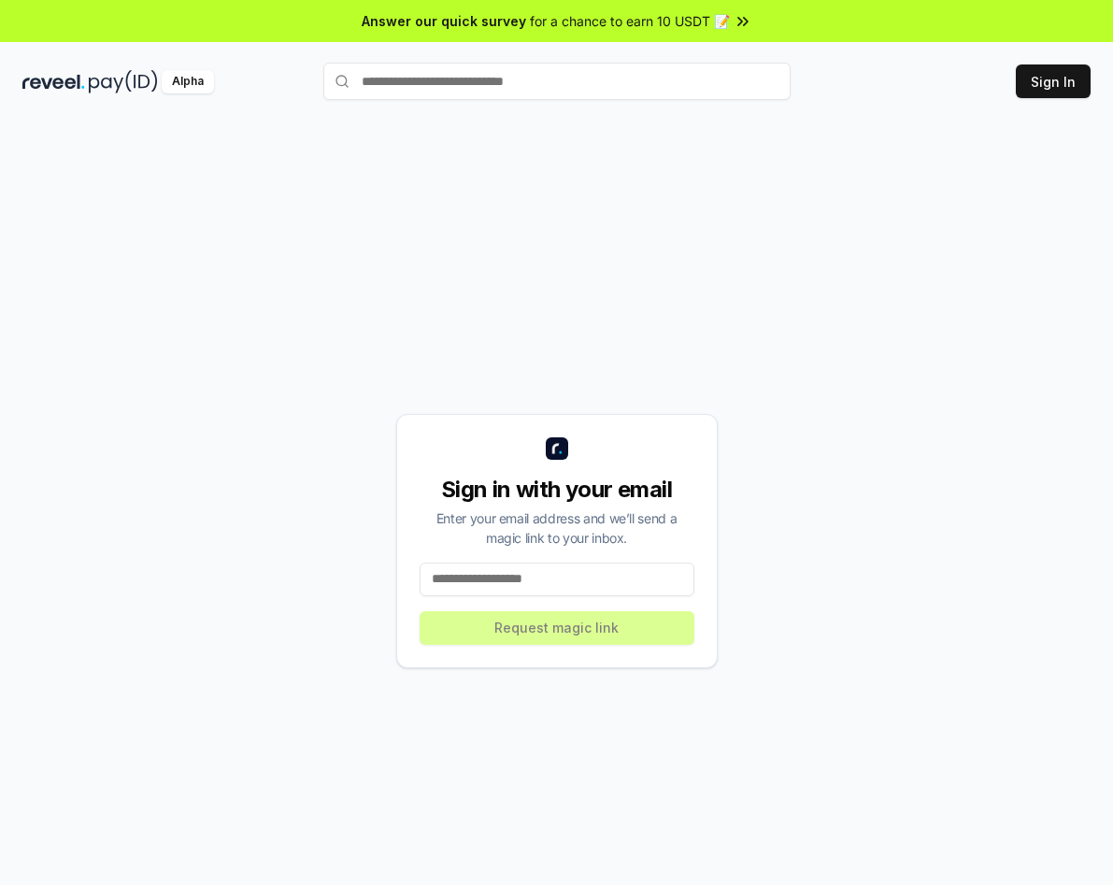 The image size is (1113, 885). What do you see at coordinates (557, 528) in the screenshot?
I see `div: Enter your email address and we’ll send a magic link to your inbox.` at bounding box center [557, 528].